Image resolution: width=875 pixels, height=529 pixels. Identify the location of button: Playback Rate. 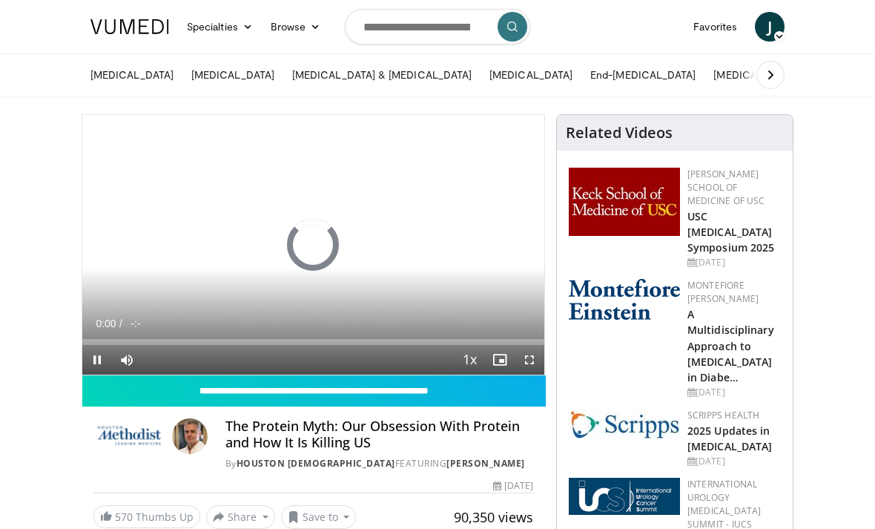
(470, 360).